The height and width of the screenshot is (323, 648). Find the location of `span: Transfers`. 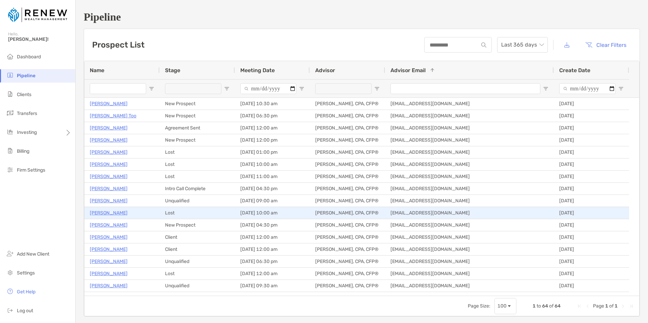

span: Transfers is located at coordinates (27, 113).